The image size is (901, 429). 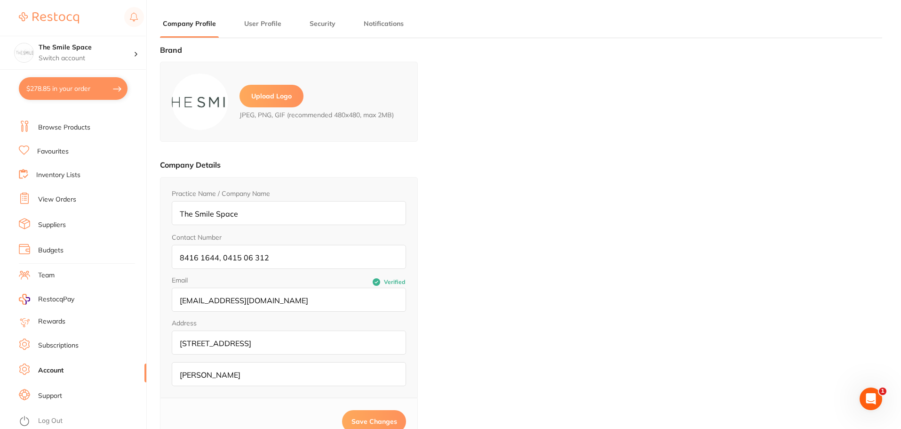 What do you see at coordinates (221, 193) in the screenshot?
I see `label: Practice Name / Company Name` at bounding box center [221, 193].